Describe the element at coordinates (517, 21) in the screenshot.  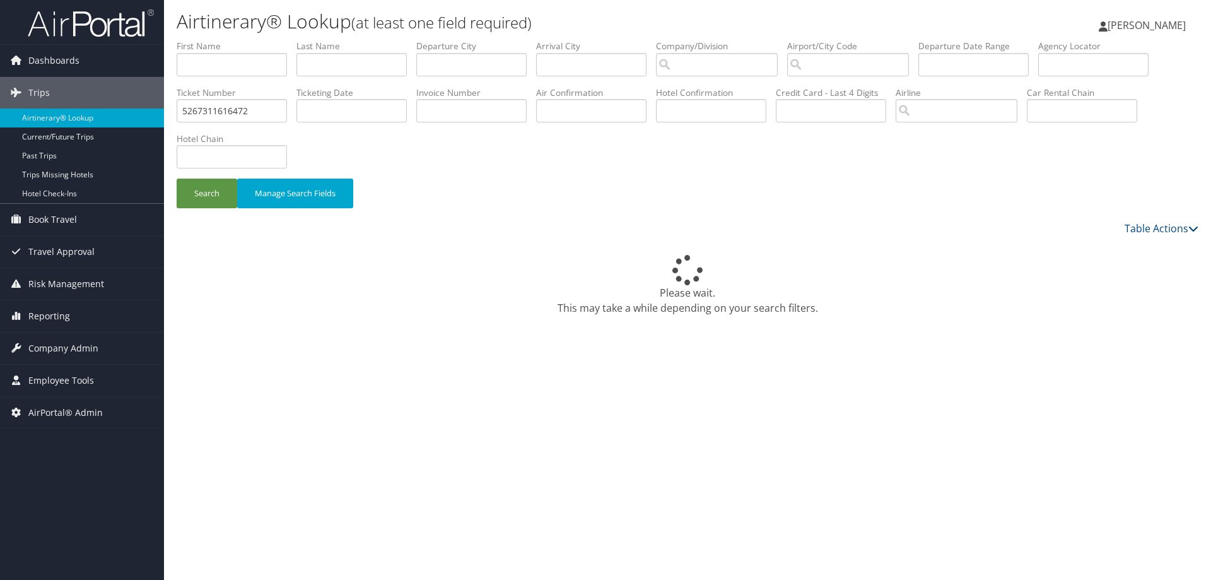
I see `h1: Airtinerary® Lookup` at that location.